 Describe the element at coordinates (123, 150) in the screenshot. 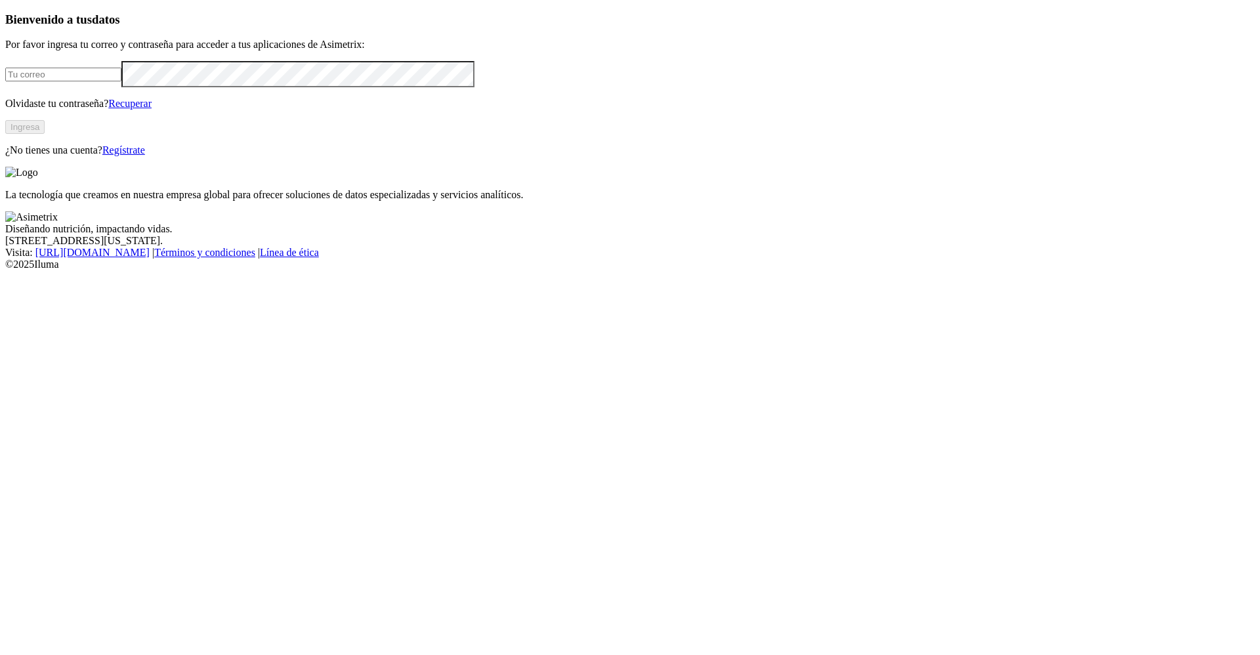

I see `a: Regístrate` at that location.